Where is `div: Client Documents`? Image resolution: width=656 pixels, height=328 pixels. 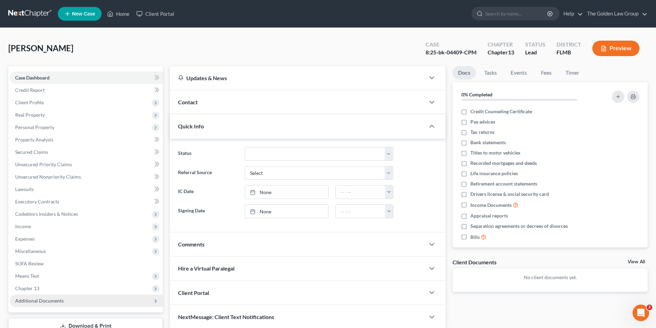
div: Client Documents is located at coordinates (475, 262).